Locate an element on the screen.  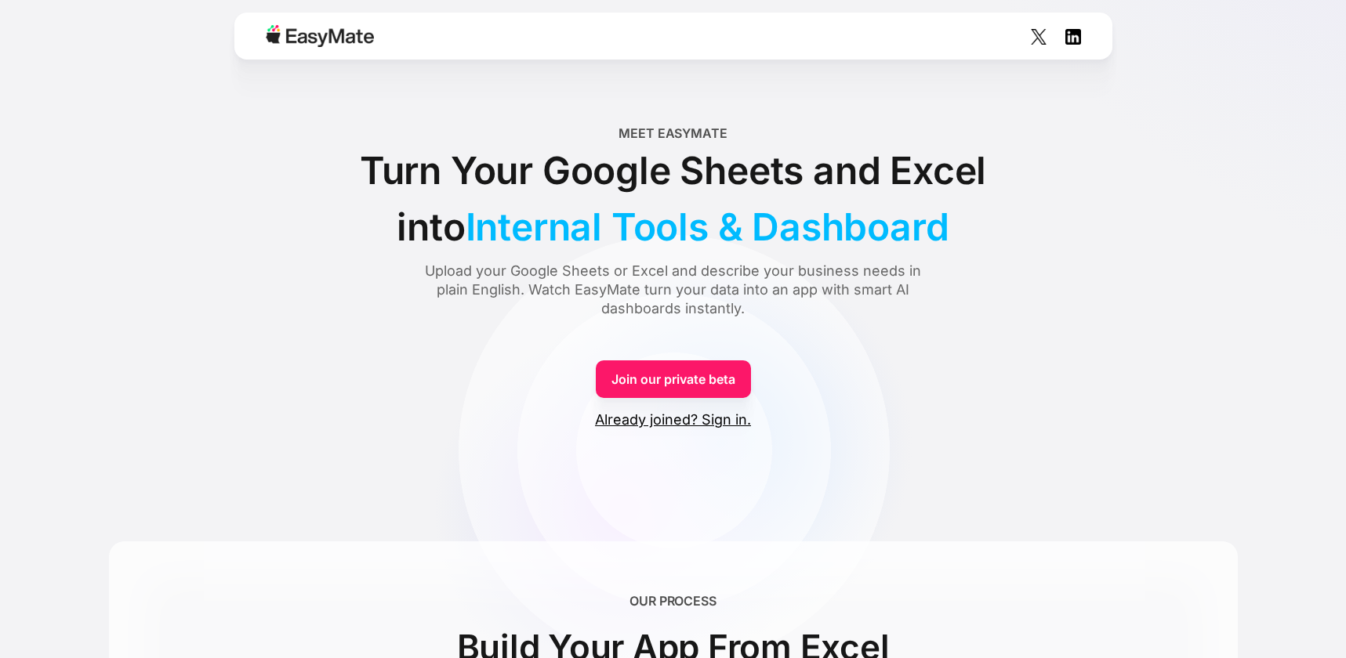
div: Meet EasyMate is located at coordinates (672, 133).